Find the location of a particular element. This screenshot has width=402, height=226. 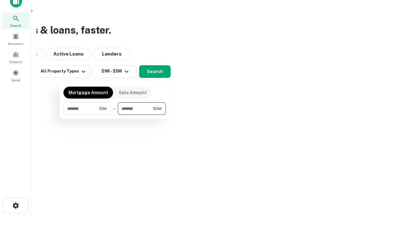

div: Chat Widget is located at coordinates (387, 171).